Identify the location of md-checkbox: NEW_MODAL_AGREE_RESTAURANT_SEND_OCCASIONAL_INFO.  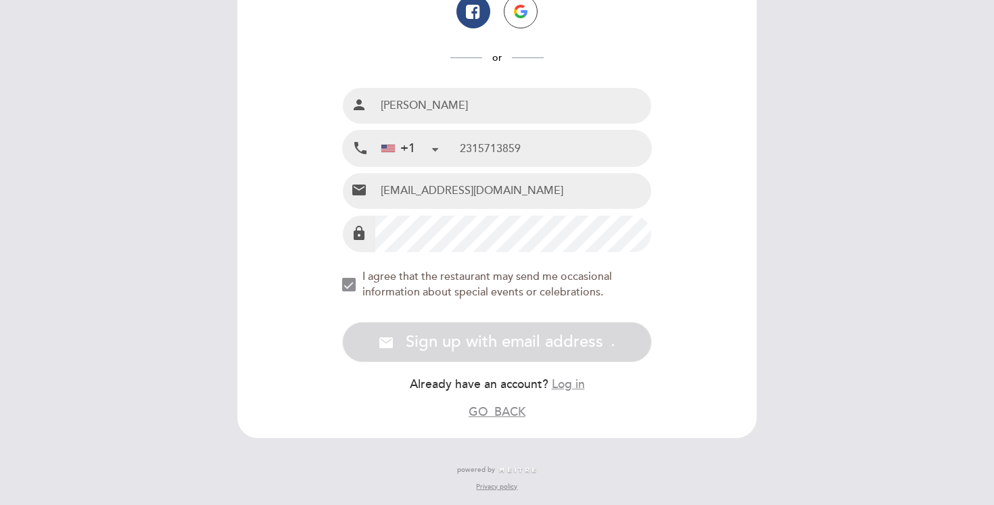
(497, 285).